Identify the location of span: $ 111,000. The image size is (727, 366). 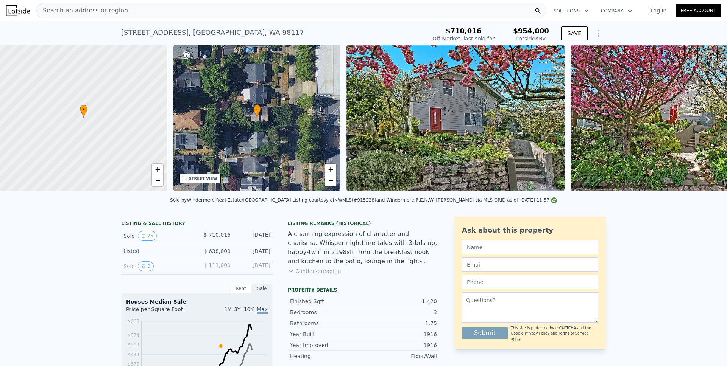
(217, 265).